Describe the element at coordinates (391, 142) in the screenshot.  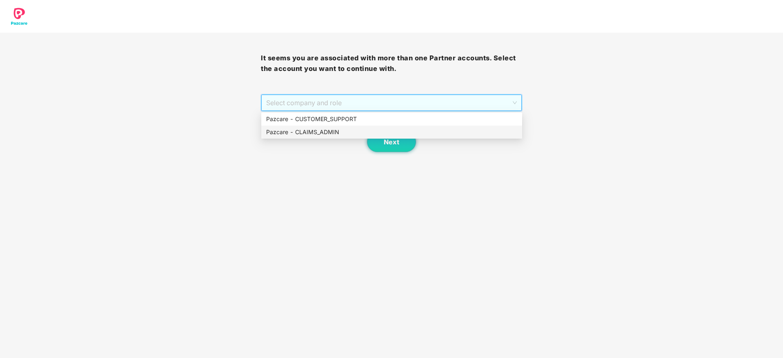
I see `button: Next` at that location.